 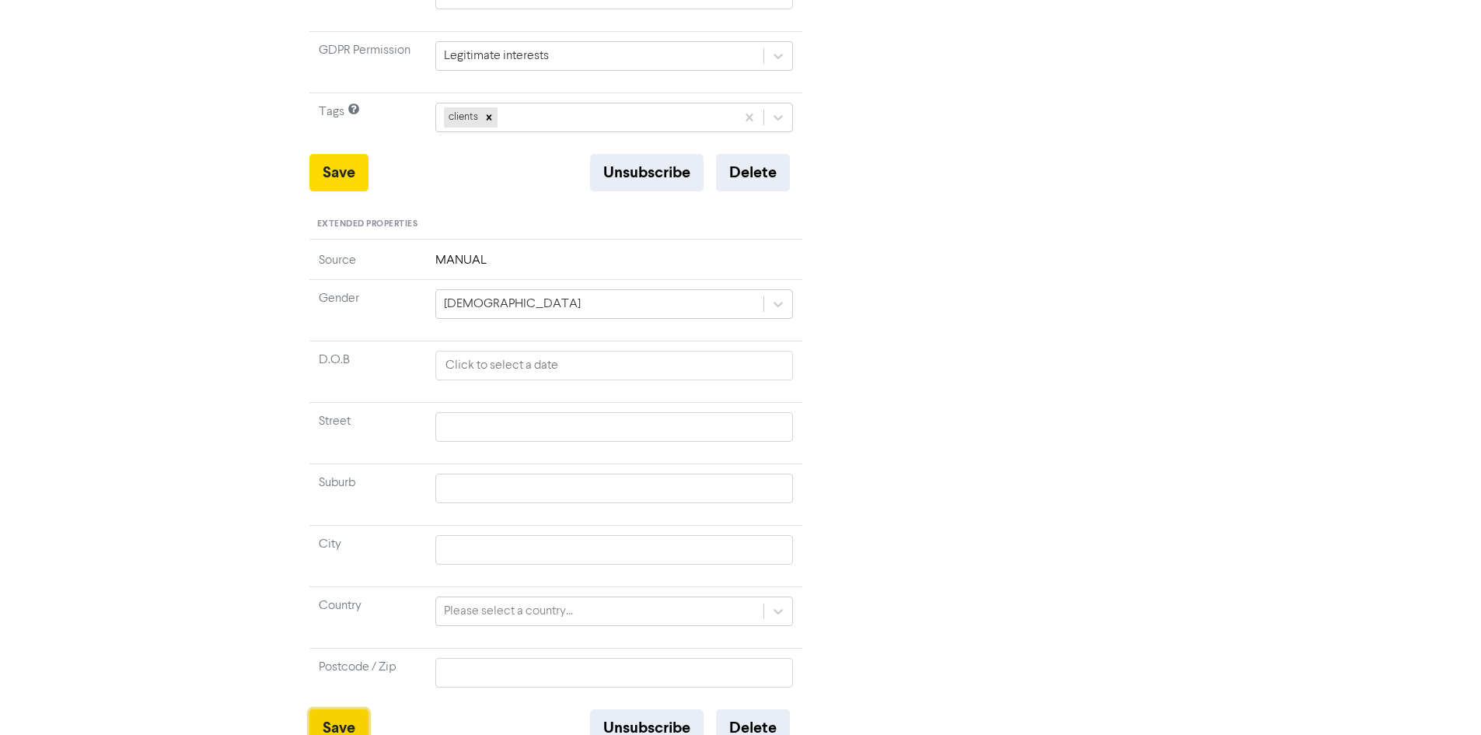 What do you see at coordinates (647, 173) in the screenshot?
I see `button: Unsubscribe` at bounding box center [647, 173].